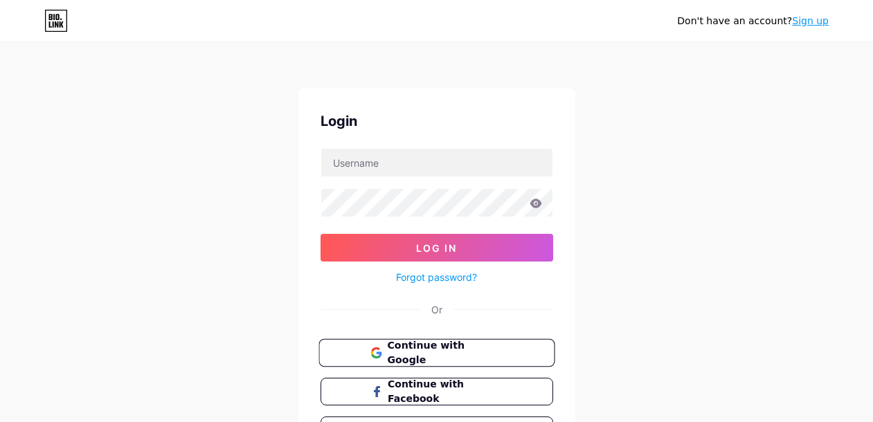 This screenshot has height=422, width=873. What do you see at coordinates (437, 121) in the screenshot?
I see `div: Login` at bounding box center [437, 121].